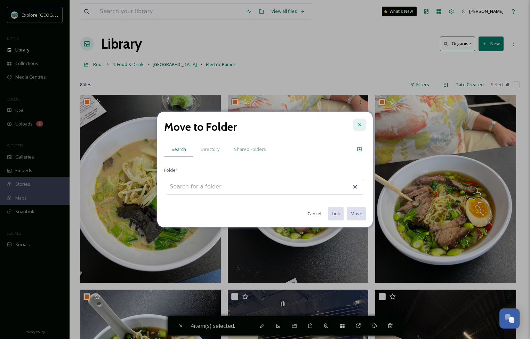 This screenshot has width=530, height=339. Describe the element at coordinates (510, 319) in the screenshot. I see `button: Open Chat` at that location.